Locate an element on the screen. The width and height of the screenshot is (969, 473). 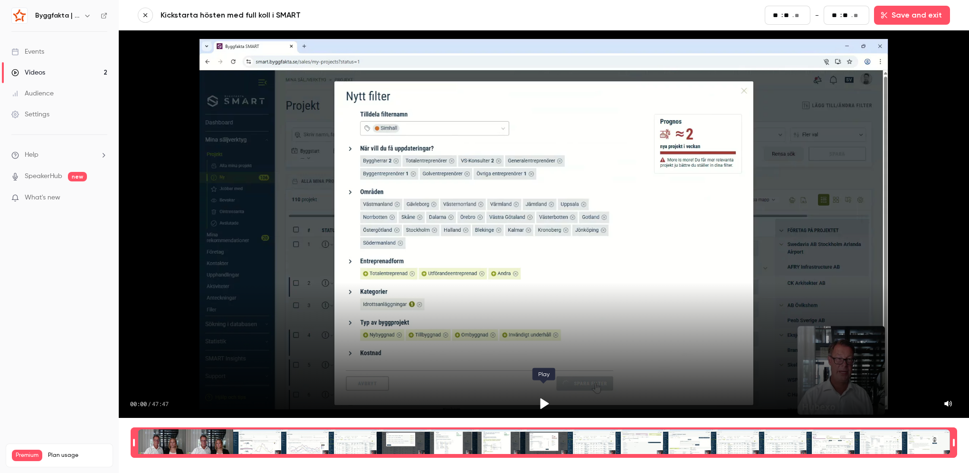
section: Video player is located at coordinates (544, 224).